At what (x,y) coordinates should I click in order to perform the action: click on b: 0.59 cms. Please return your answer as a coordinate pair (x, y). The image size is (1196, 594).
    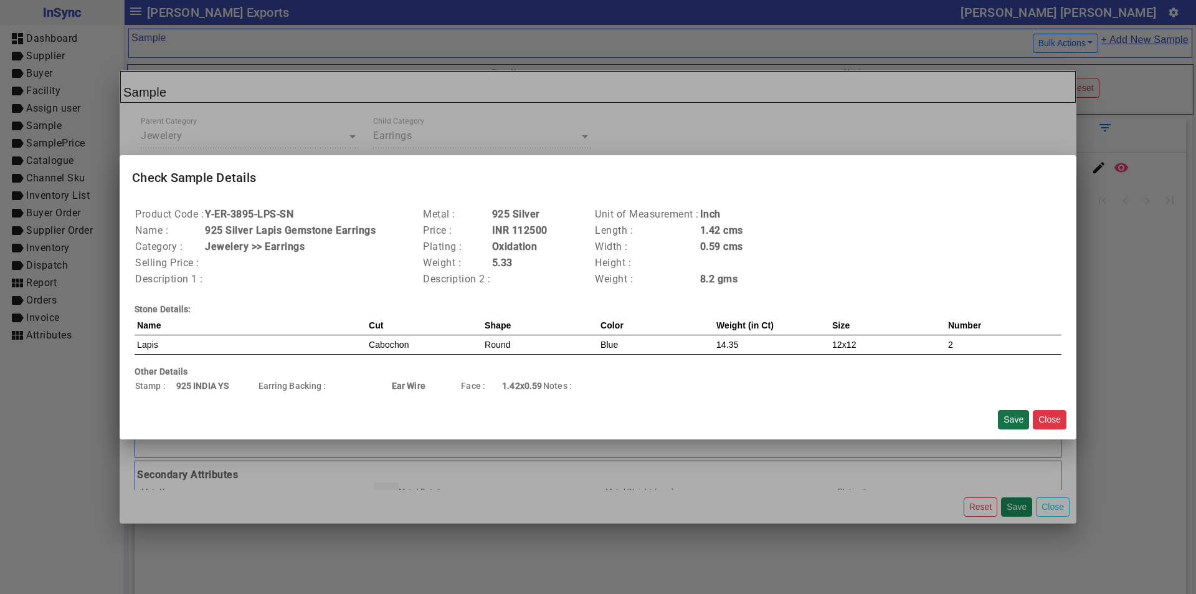
    Looking at the image, I should click on (721, 246).